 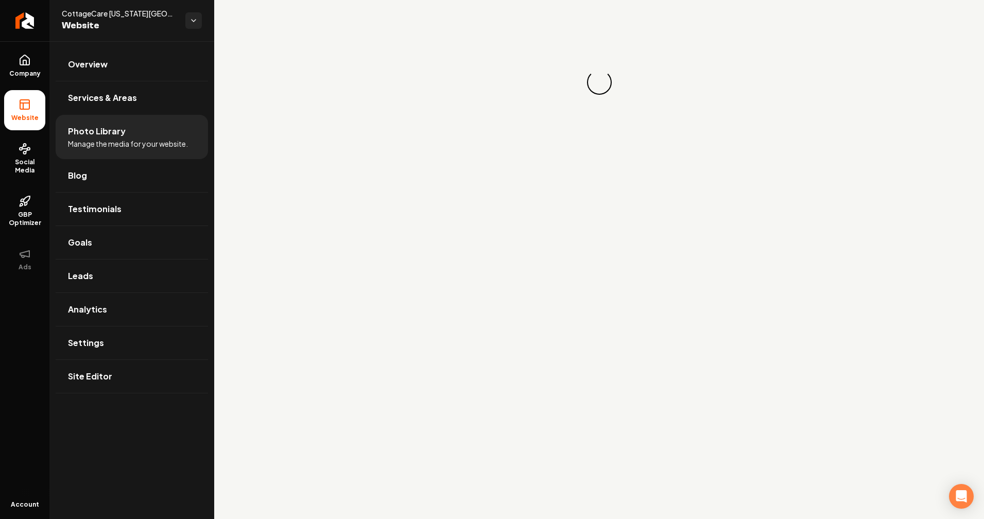 I want to click on span: Account, so click(x=25, y=504).